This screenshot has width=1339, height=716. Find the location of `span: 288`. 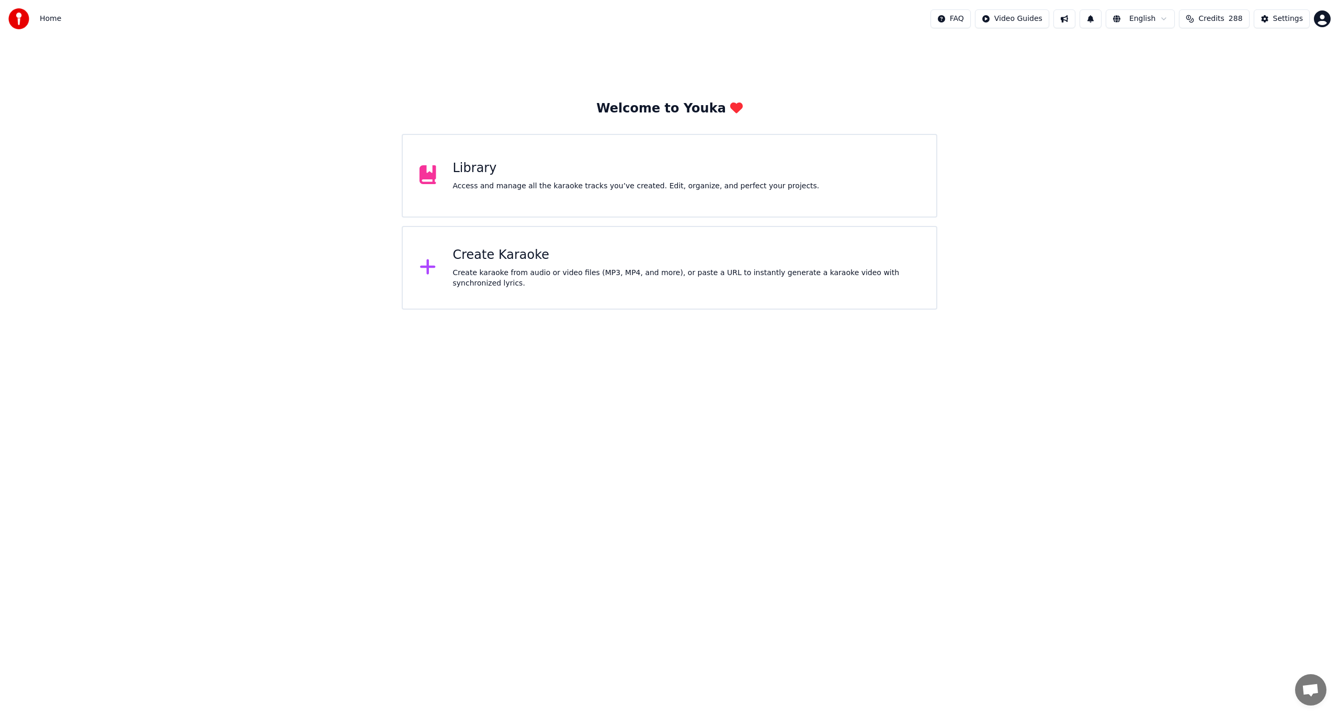

span: 288 is located at coordinates (1236, 19).